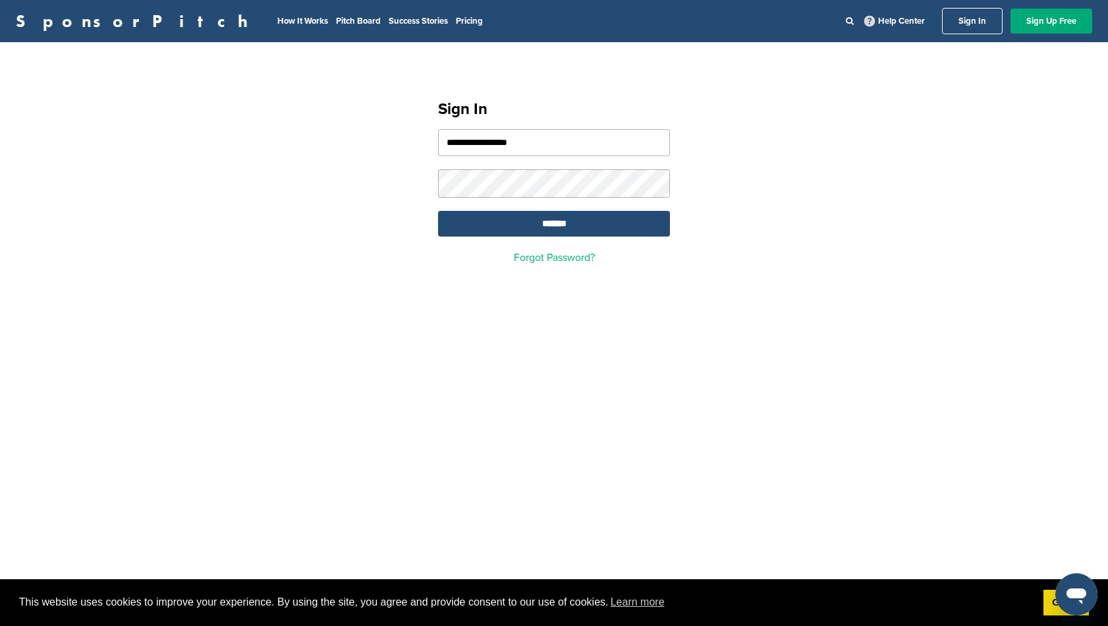 Image resolution: width=1108 pixels, height=626 pixels. Describe the element at coordinates (554, 109) in the screenshot. I see `h1: Sign In` at that location.